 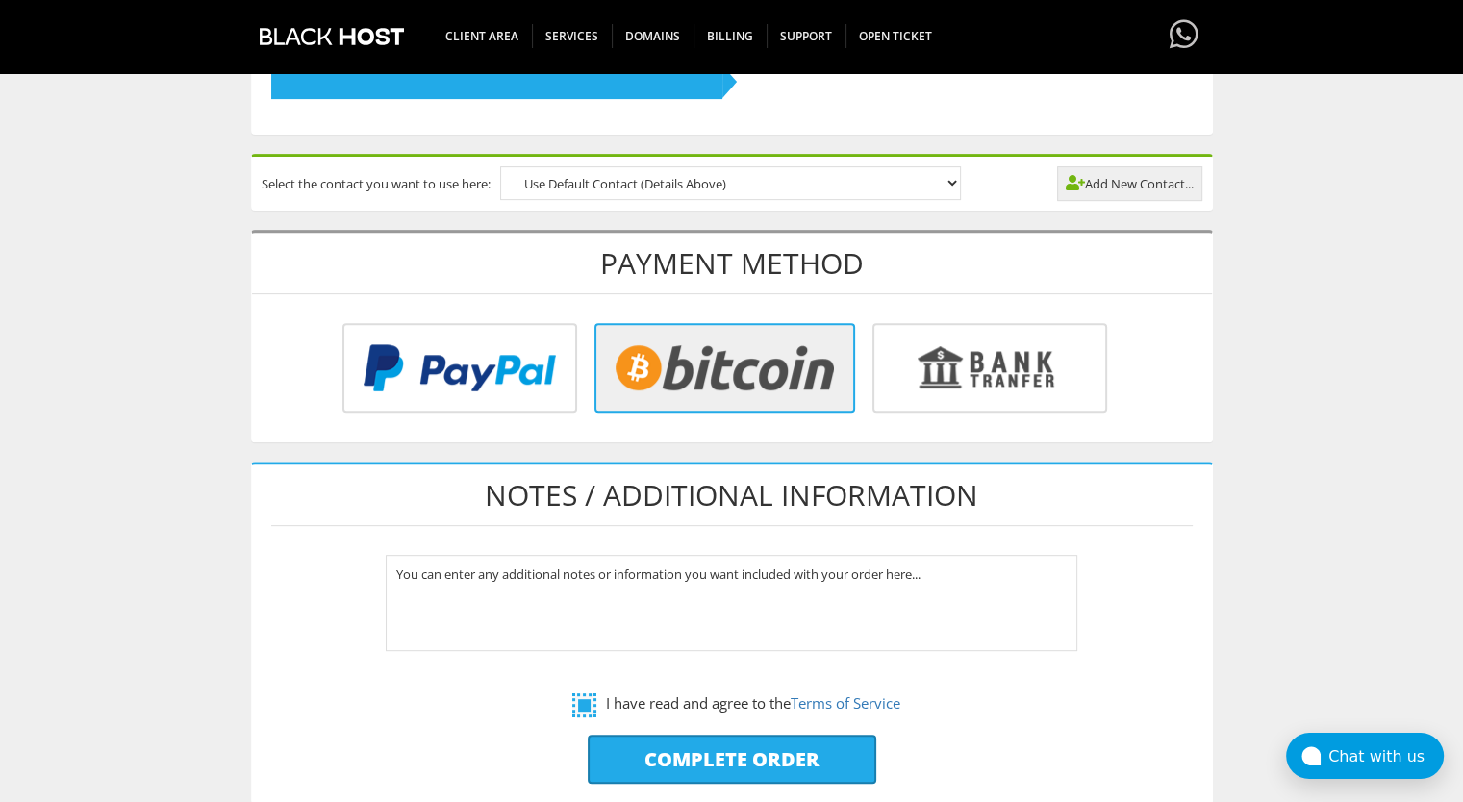 What do you see at coordinates (1129, 184) in the screenshot?
I see `a: Add New Contact...` at bounding box center [1129, 184].